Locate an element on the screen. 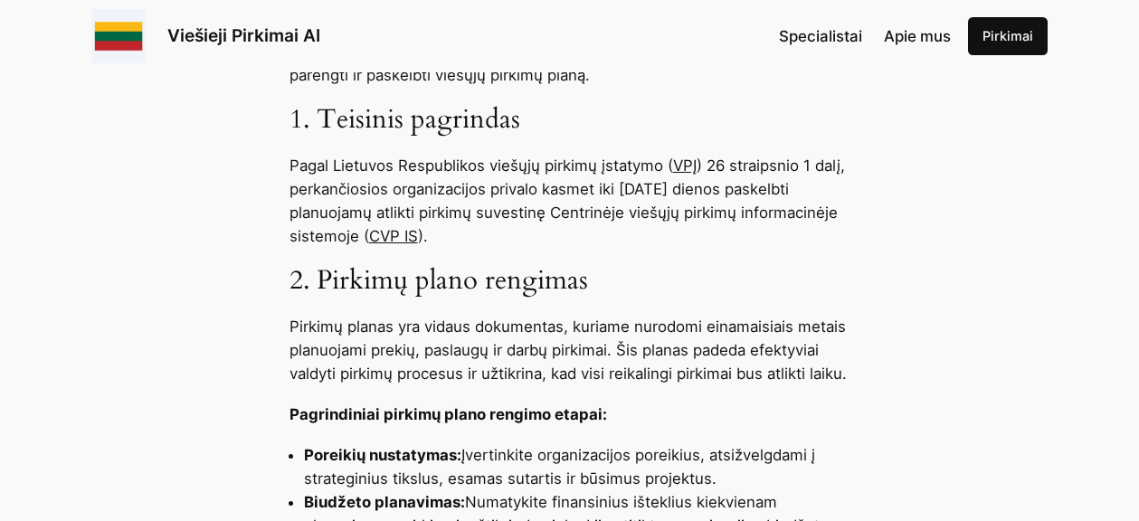 The image size is (1139, 521). nav: Navigation is located at coordinates (865, 36).